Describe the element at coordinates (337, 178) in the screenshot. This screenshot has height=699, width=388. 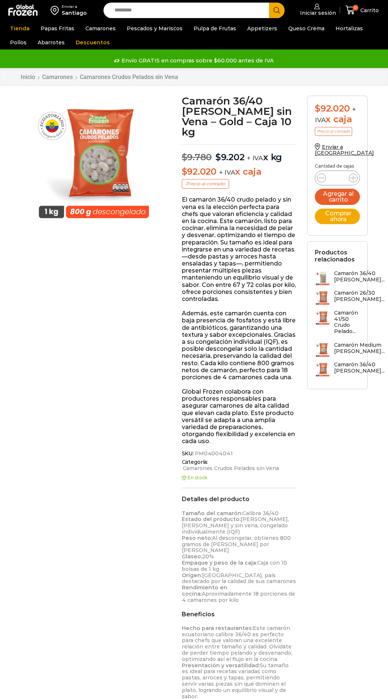
I see `input: Product quantity` at that location.